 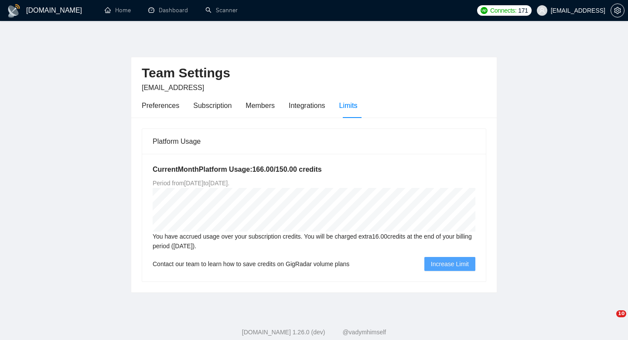 What do you see at coordinates (118, 10) in the screenshot?
I see `a: homeHome` at bounding box center [118, 10].